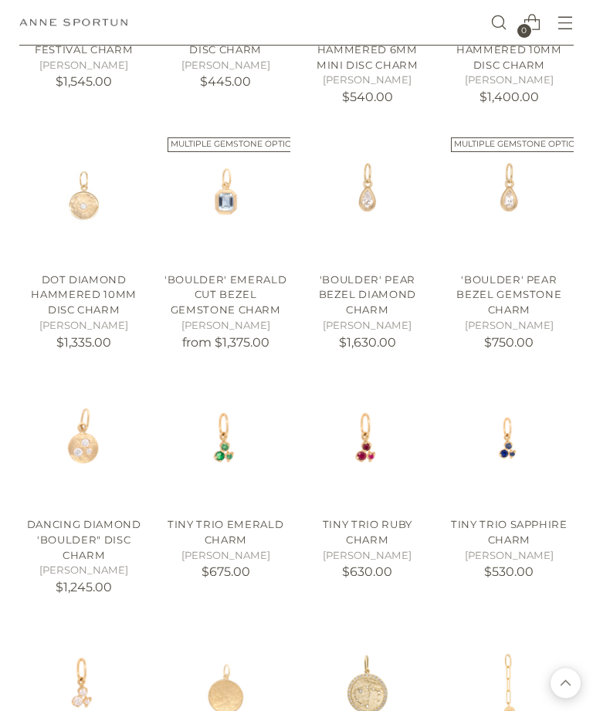 The height and width of the screenshot is (711, 593). I want to click on a: Diamond Dot 6mm Disc Charm, so click(225, 42).